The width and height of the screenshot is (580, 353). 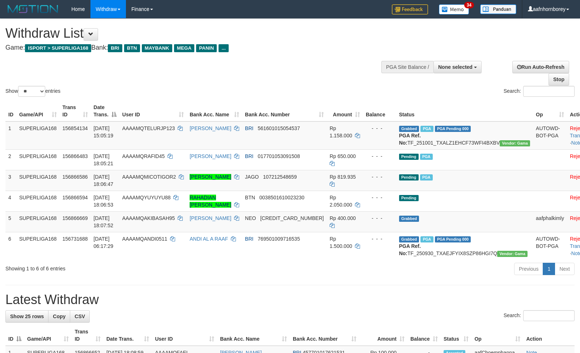 What do you see at coordinates (280, 177) in the screenshot?
I see `span: Copy 107212548659 to clipboard` at bounding box center [280, 177].